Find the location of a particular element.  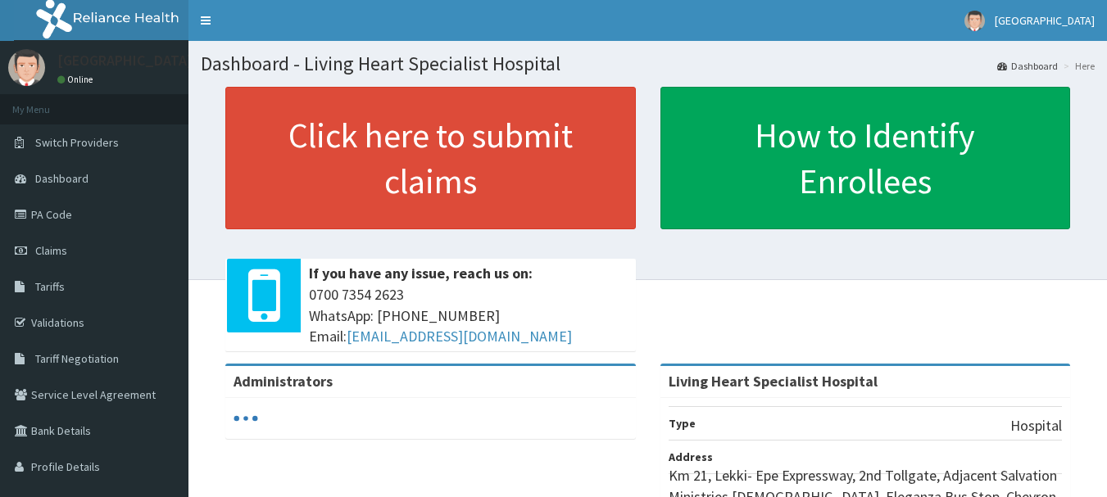

b: If you have any issue, reach us on: is located at coordinates (420, 273).